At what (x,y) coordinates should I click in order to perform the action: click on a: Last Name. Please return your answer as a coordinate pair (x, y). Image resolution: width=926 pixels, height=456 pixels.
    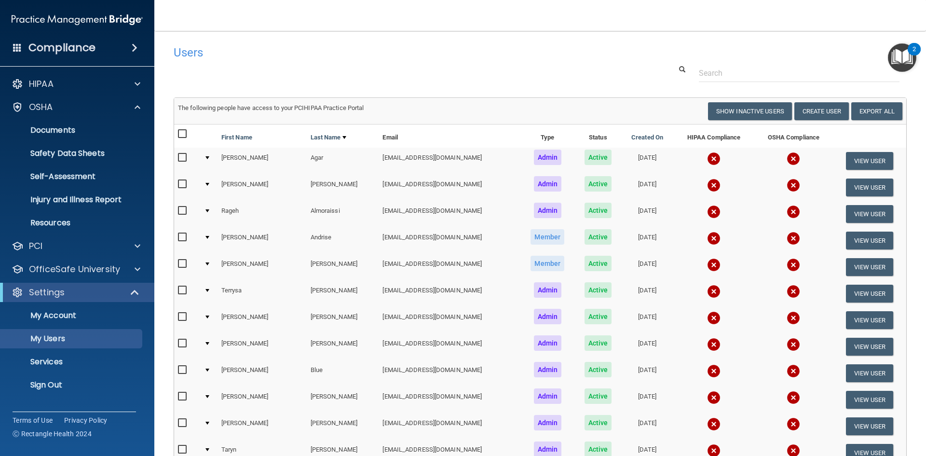
    Looking at the image, I should click on (329, 137).